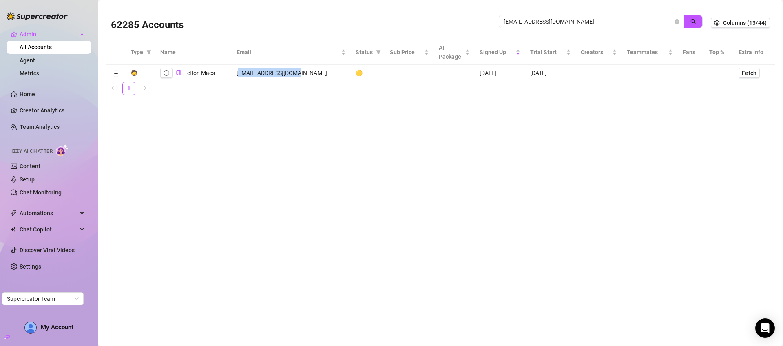  I want to click on span: Creators, so click(596, 52).